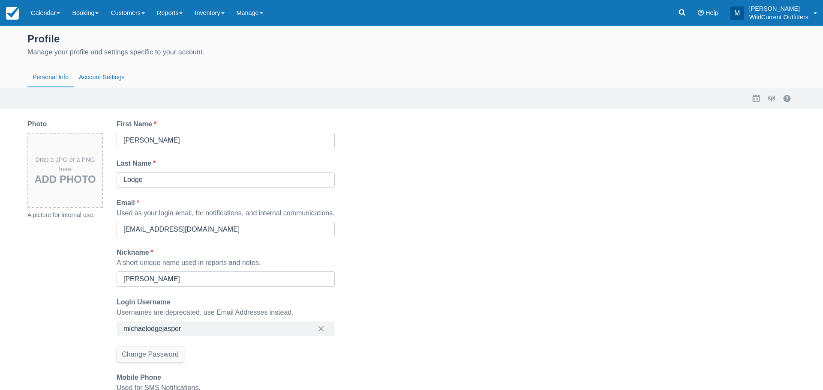  Describe the element at coordinates (225, 213) in the screenshot. I see `span: Used as your login email, for notifications, and internal communications.` at that location.